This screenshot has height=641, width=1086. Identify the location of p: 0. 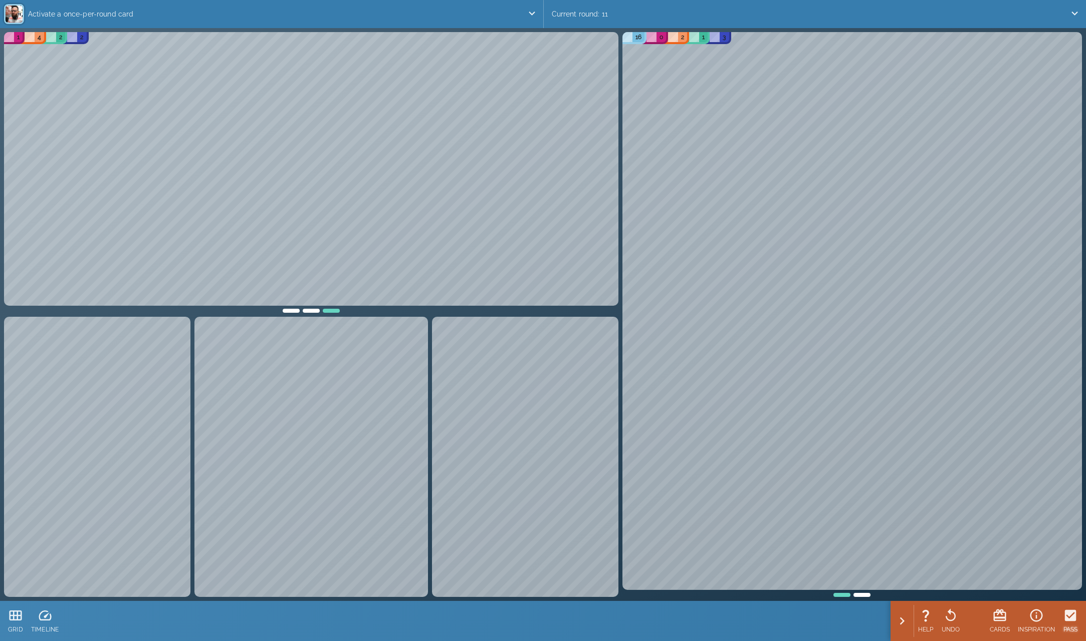
(661, 37).